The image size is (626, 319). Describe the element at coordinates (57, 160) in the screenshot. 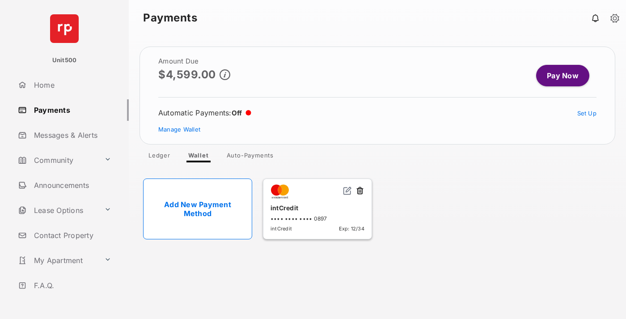

I see `a: Community` at that location.